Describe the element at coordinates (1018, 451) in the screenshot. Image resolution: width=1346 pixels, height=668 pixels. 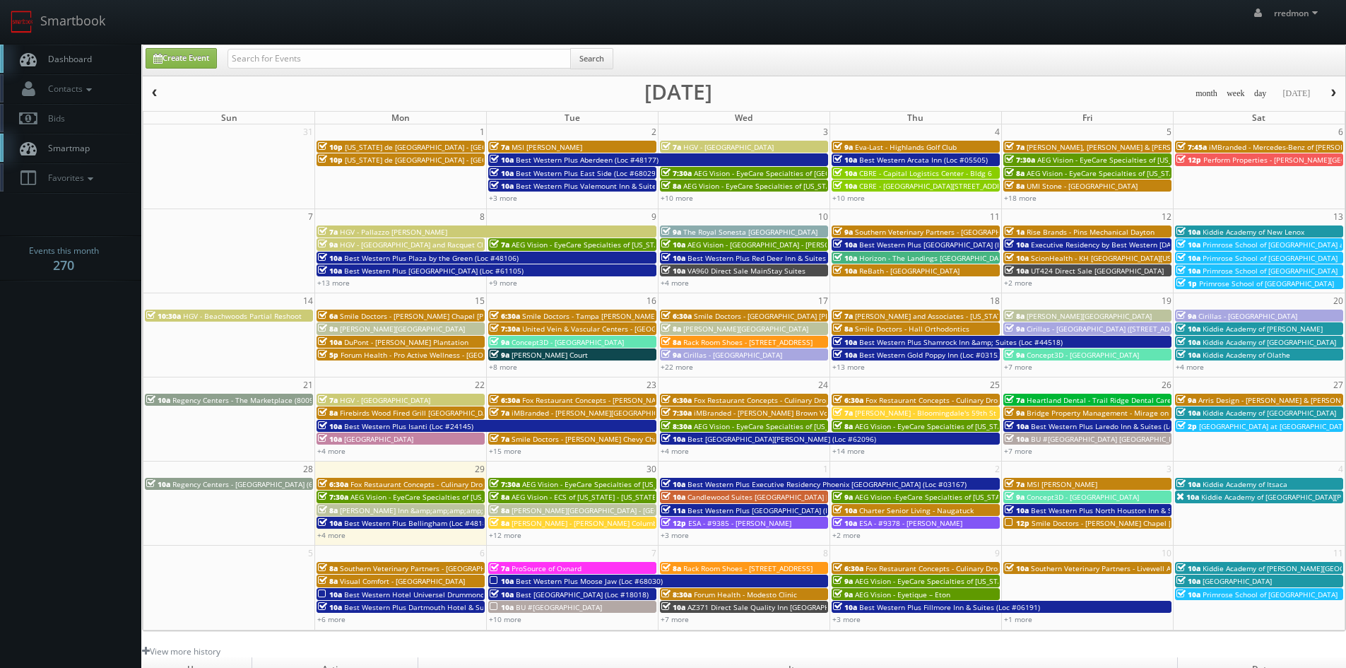
I see `a: +7 more` at that location.